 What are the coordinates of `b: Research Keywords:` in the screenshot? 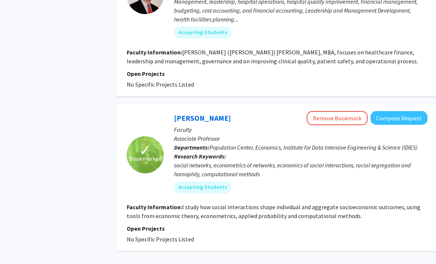 It's located at (200, 156).